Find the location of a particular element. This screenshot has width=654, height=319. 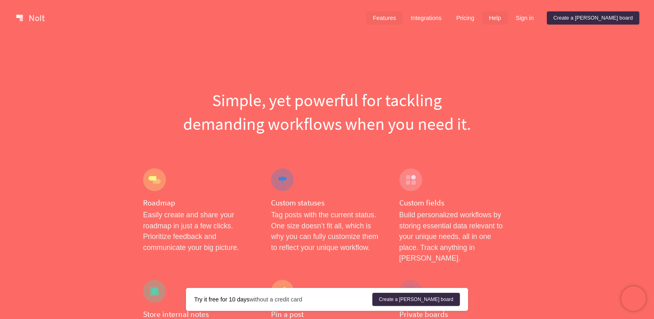

h1: Simple, yet powerful for tackling demanding workflows when you need it. is located at coordinates (327, 112).